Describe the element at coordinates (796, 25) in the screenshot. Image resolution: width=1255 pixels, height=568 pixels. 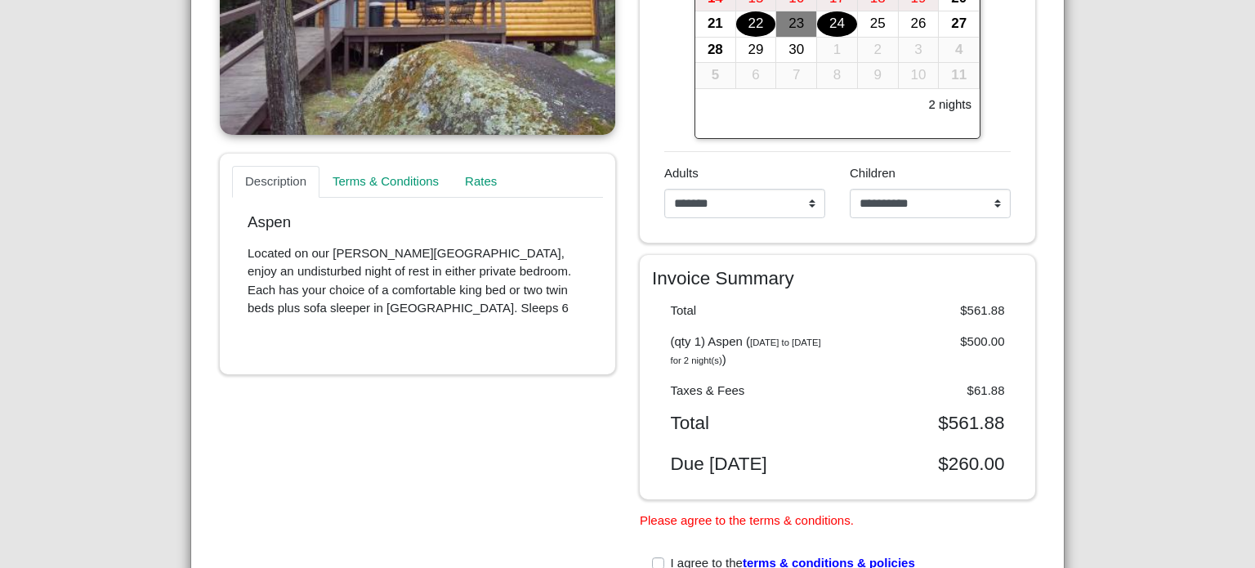
I see `button: 23` at that location.